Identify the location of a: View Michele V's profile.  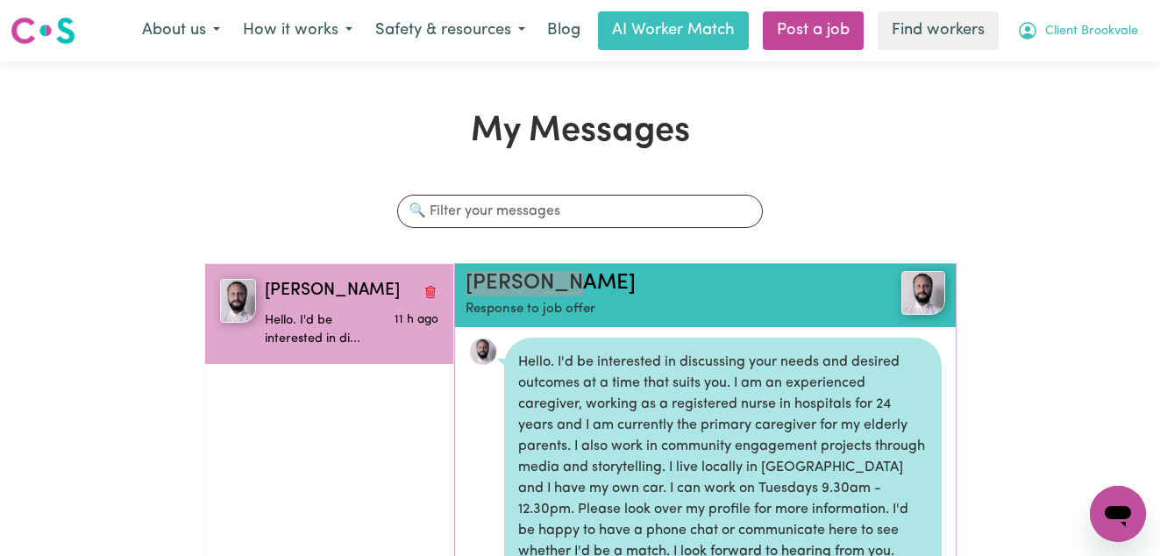
(483, 352).